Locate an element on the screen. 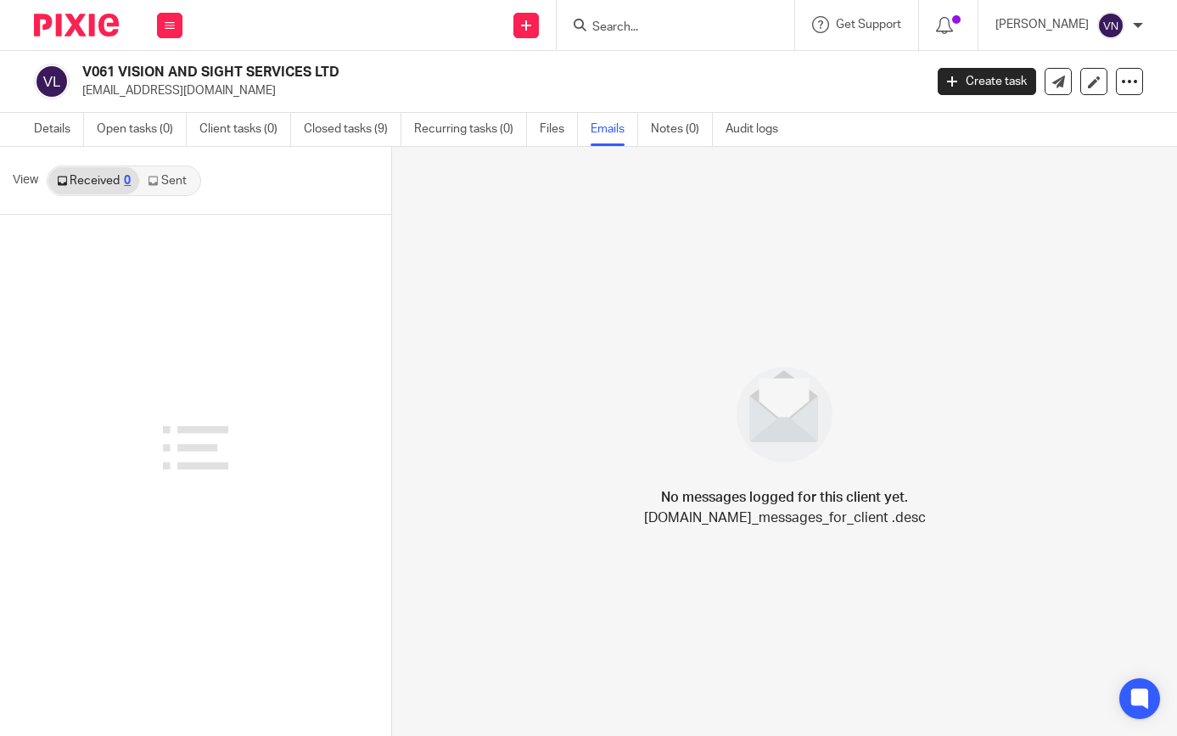 This screenshot has height=736, width=1177. a: Sent is located at coordinates (169, 181).